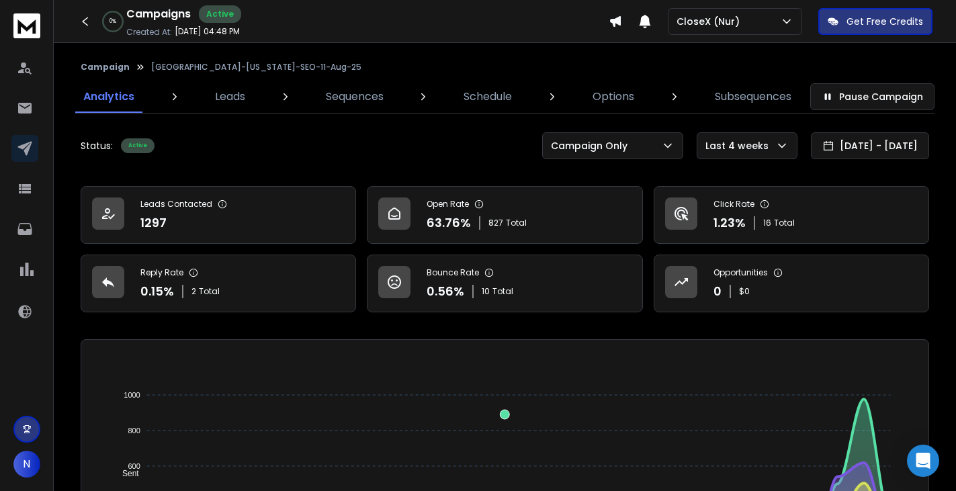  Describe the element at coordinates (109, 97) in the screenshot. I see `a: Analytics` at that location.